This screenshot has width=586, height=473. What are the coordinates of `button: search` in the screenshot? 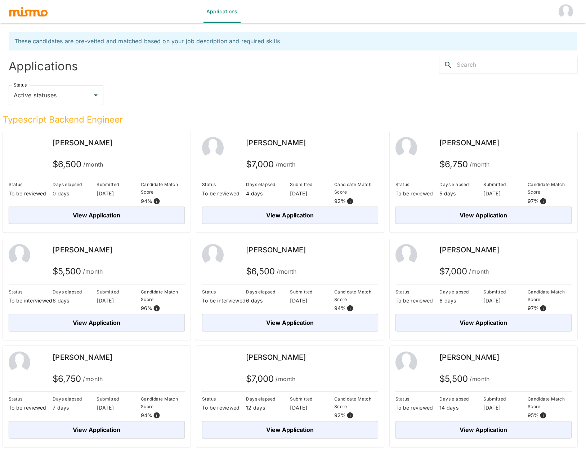 It's located at (448, 65).